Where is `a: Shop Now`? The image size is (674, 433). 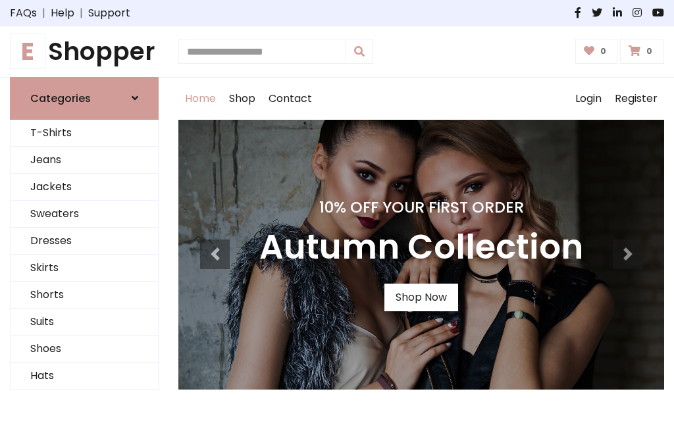
a: Shop Now is located at coordinates (421, 298).